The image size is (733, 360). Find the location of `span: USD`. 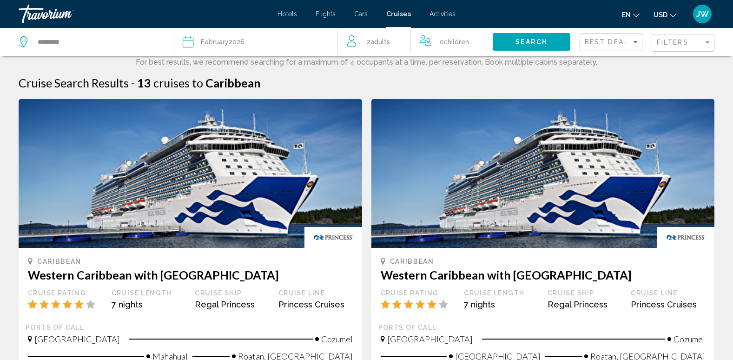

span: USD is located at coordinates (661, 15).